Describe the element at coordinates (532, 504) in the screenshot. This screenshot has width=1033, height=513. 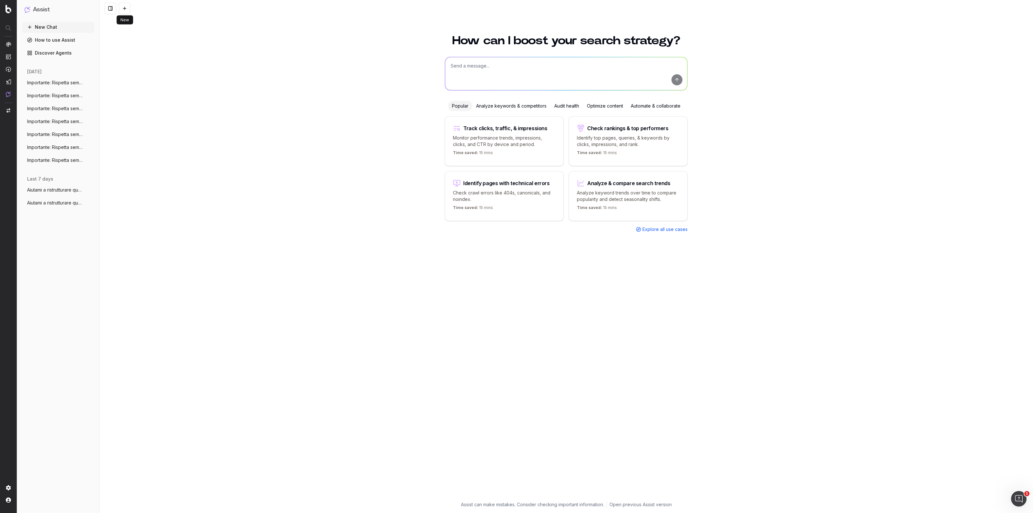
I see `p: Assist can make mistakes. Consider checking important information.` at that location.